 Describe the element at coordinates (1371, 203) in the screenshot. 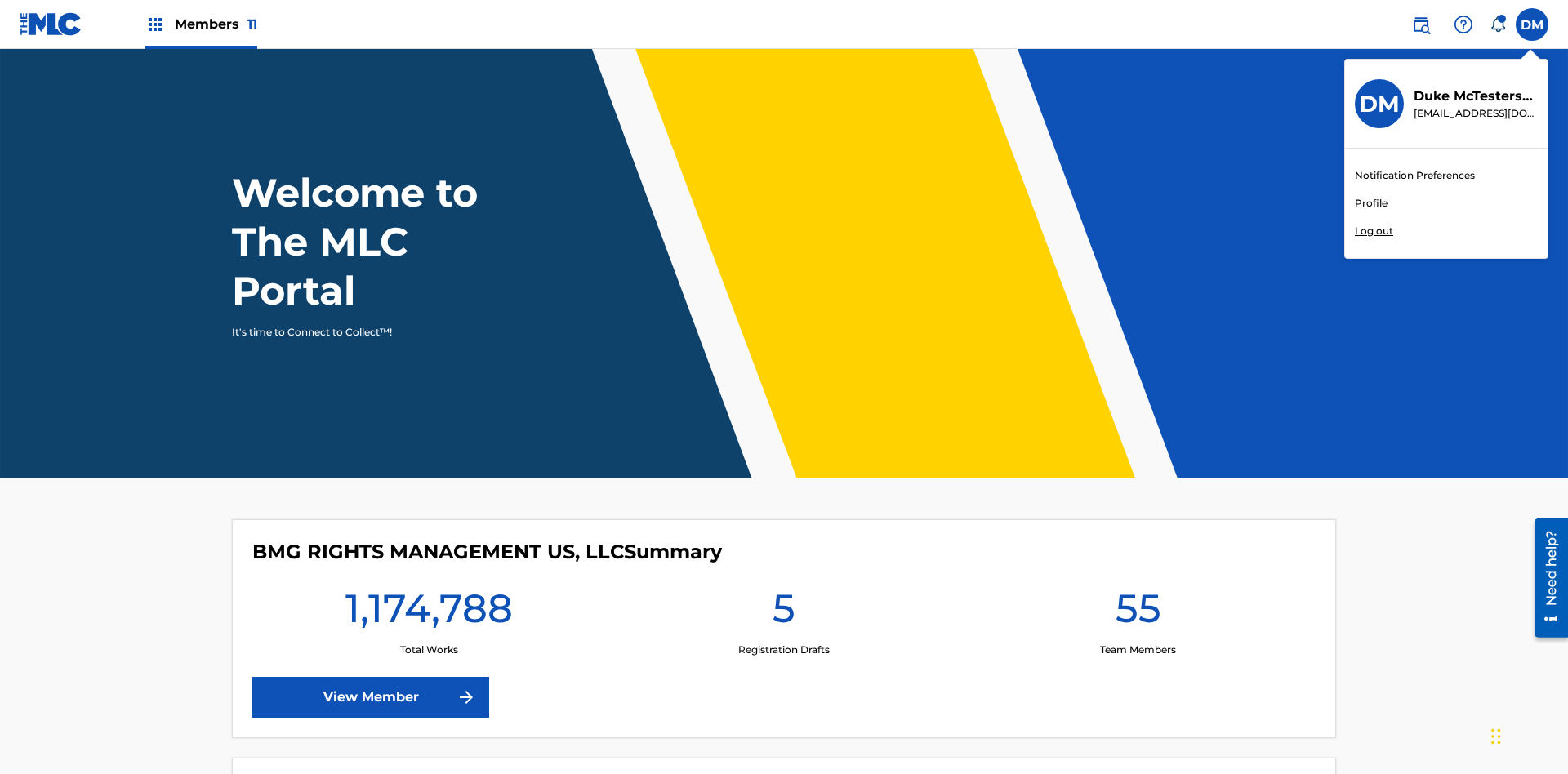

I see `a: Profile` at that location.